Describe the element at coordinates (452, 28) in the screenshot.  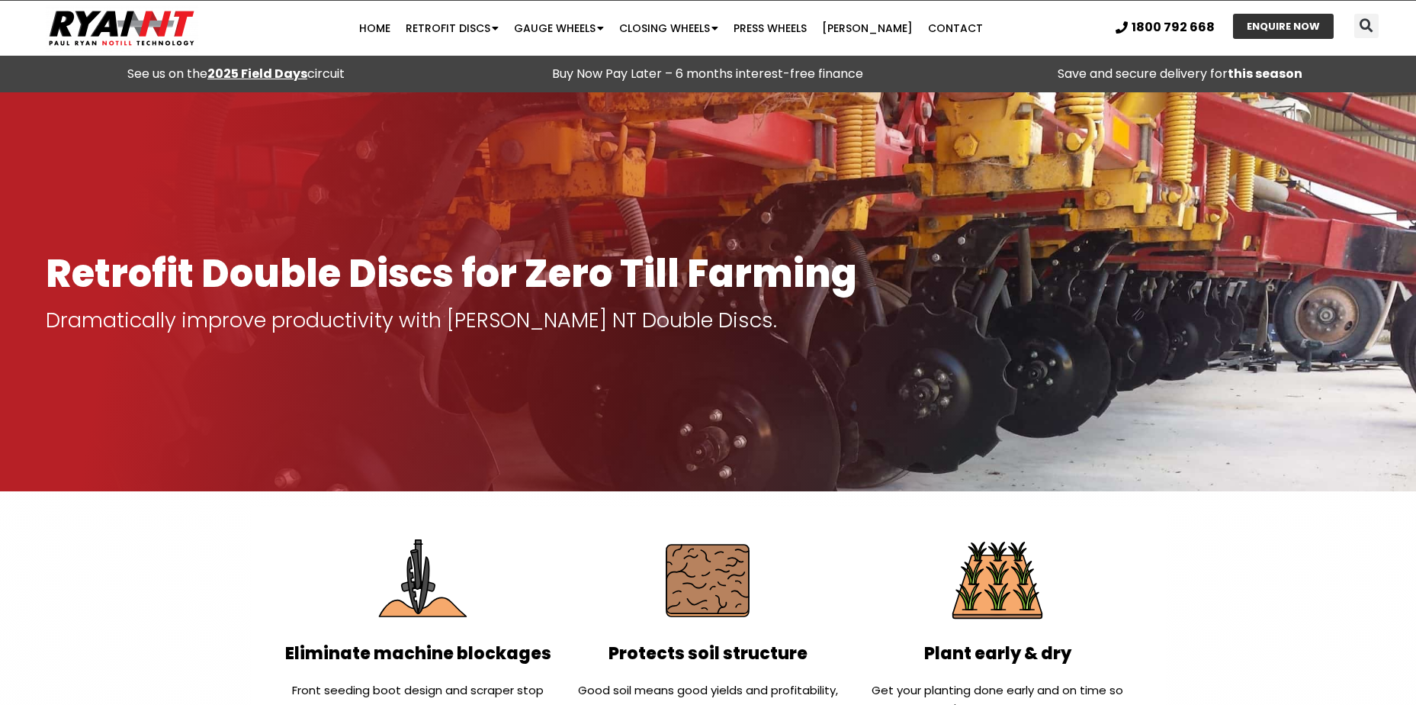
I see `a: Retrofit Discs` at that location.